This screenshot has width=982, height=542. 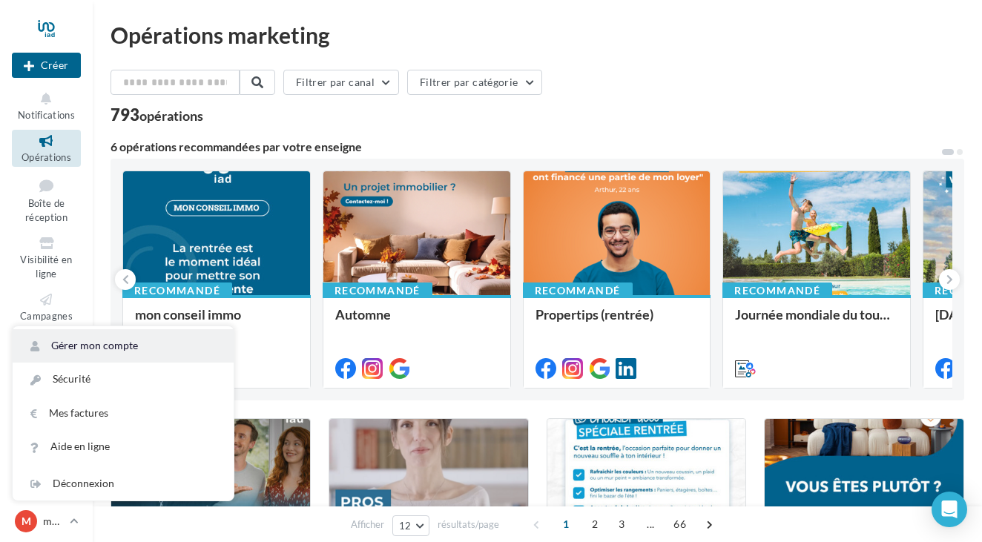 What do you see at coordinates (46, 148) in the screenshot?
I see `a: Opérations` at bounding box center [46, 148].